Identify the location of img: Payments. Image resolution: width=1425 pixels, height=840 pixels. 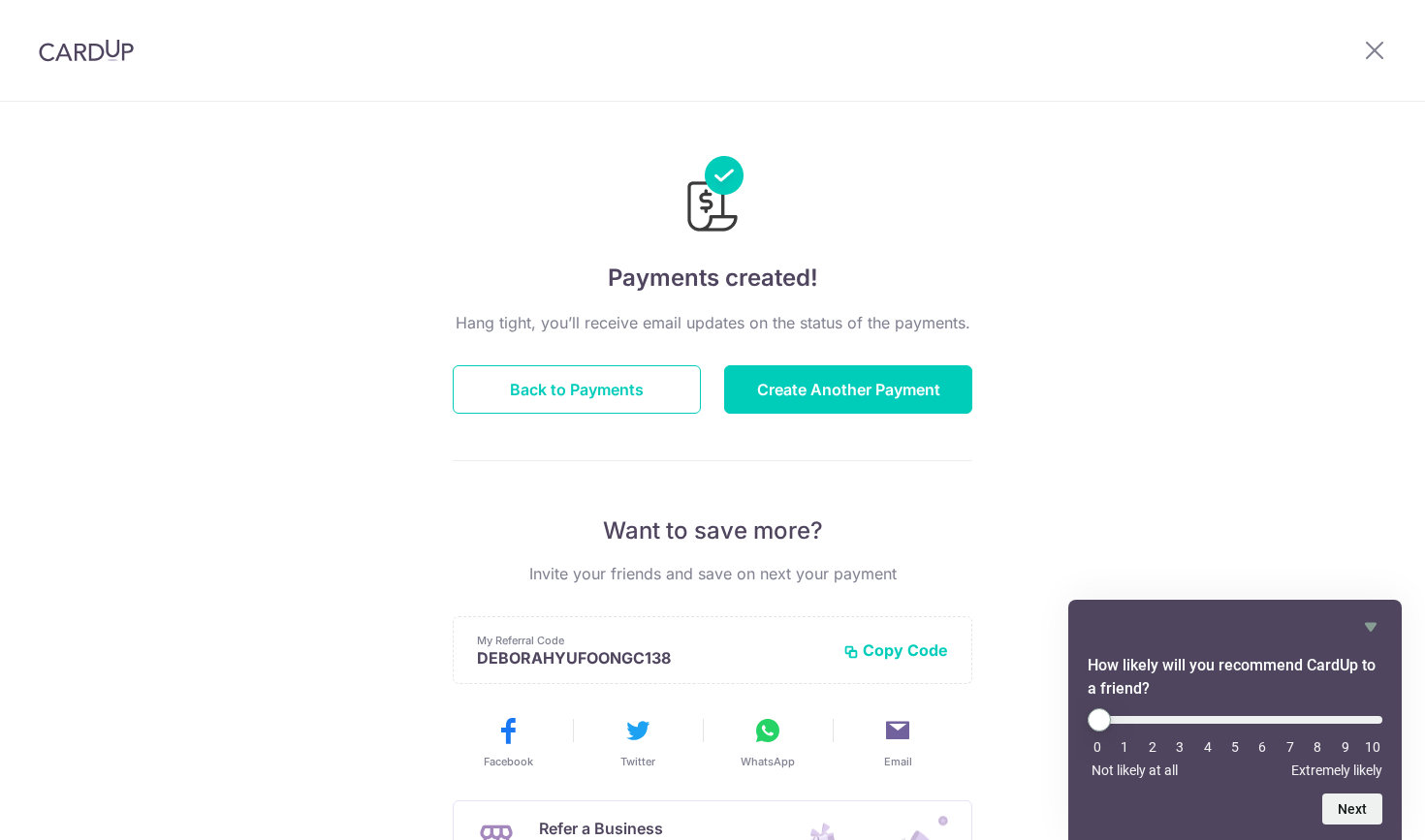
(712, 197).